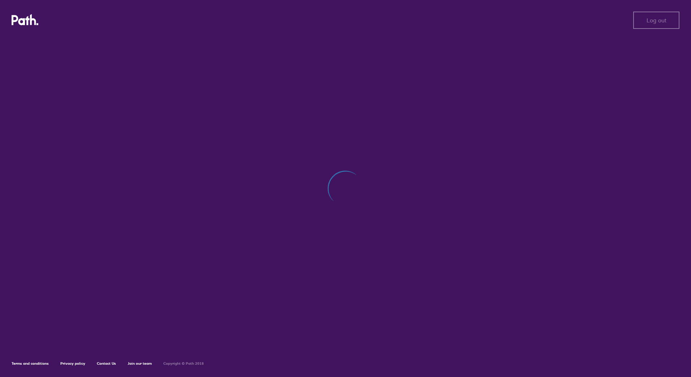 The image size is (691, 377). I want to click on a: Privacy policy, so click(73, 363).